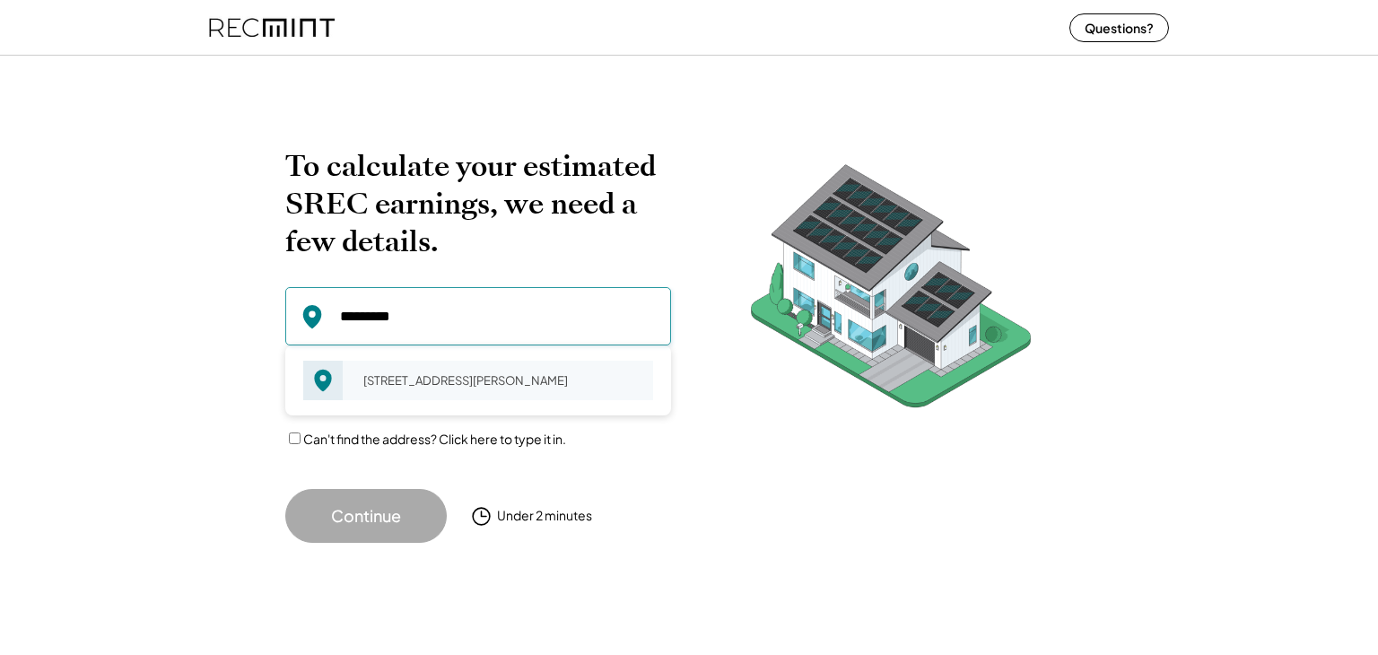 Image resolution: width=1378 pixels, height=655 pixels. I want to click on h2: To calculate your estimated SREC earnings, we need a few details., so click(478, 204).